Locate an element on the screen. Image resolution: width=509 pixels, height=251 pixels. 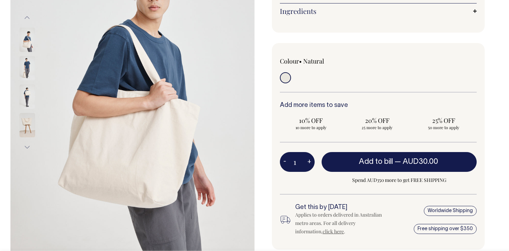
input: 25% OFF 50 more to apply is located at coordinates (443, 123).